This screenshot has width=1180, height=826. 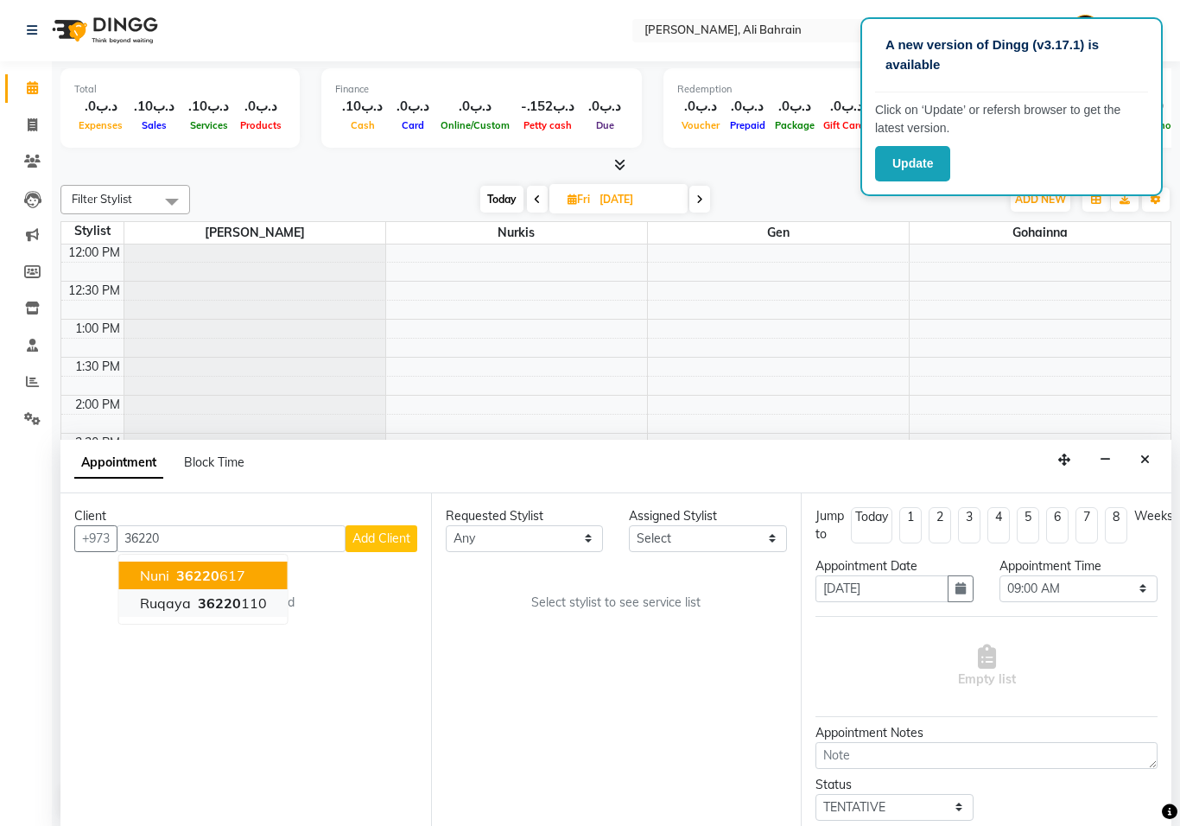 What do you see at coordinates (638, 200) in the screenshot?
I see `input: 2025-09-05` at bounding box center [638, 200].